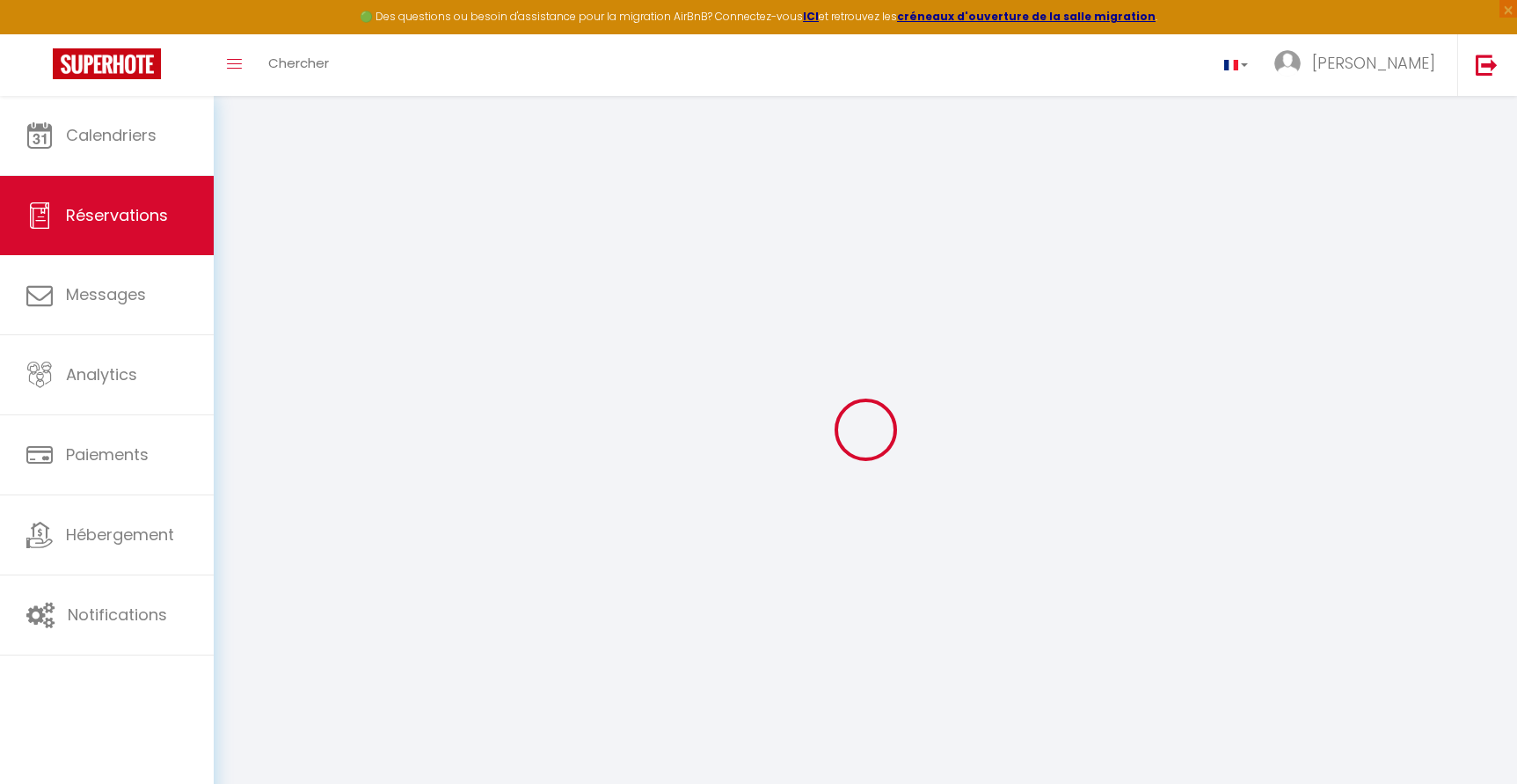 This screenshot has height=784, width=1517. Describe the element at coordinates (299, 65) in the screenshot. I see `a: Chercher` at that location.